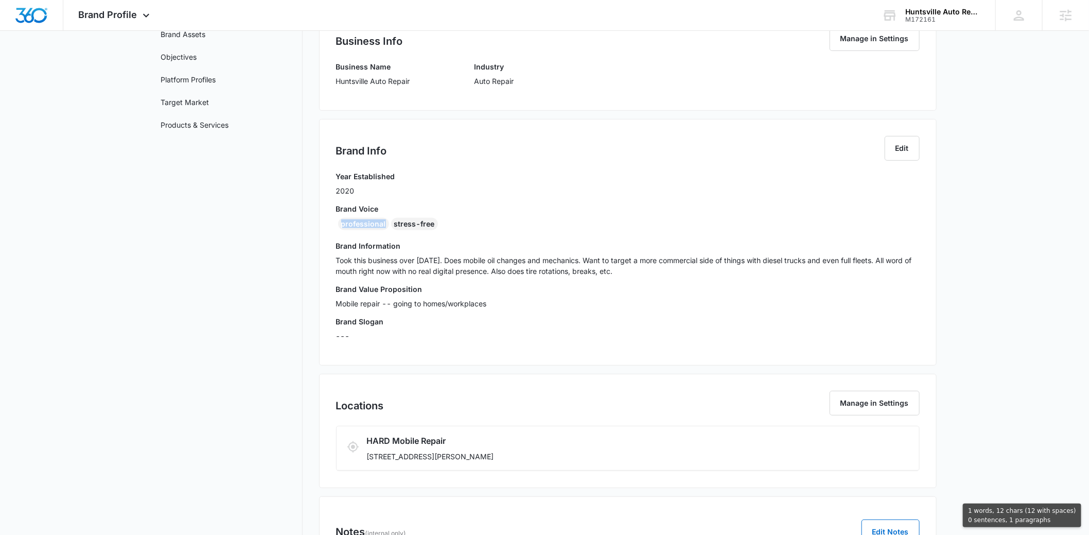 This screenshot has width=1089, height=535. What do you see at coordinates (363, 224) in the screenshot?
I see `div: professional` at bounding box center [363, 224].